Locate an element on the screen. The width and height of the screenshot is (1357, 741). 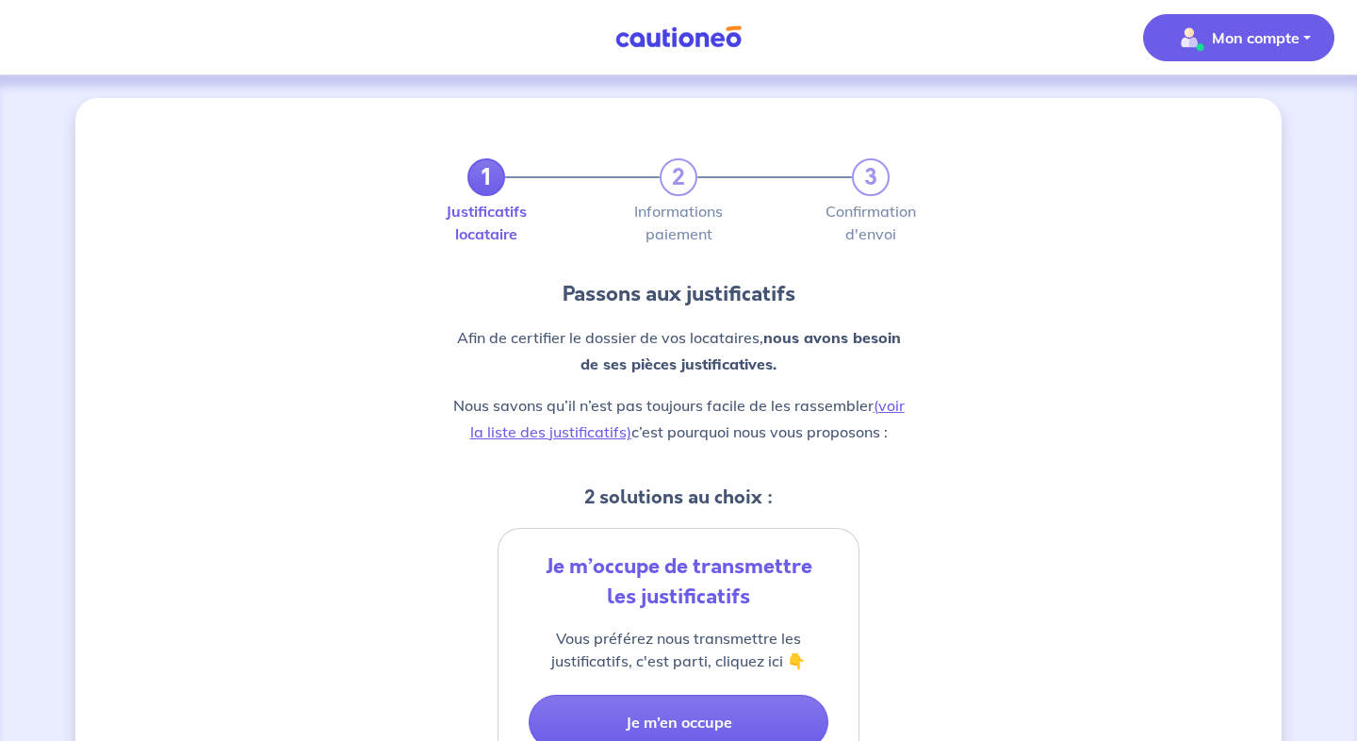
label: Confirmation d'envoi is located at coordinates (871, 222).